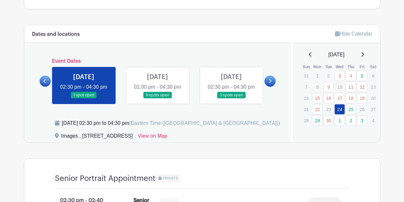 This screenshot has height=202, width=404. What do you see at coordinates (339, 120) in the screenshot?
I see `a: 1` at bounding box center [339, 120].